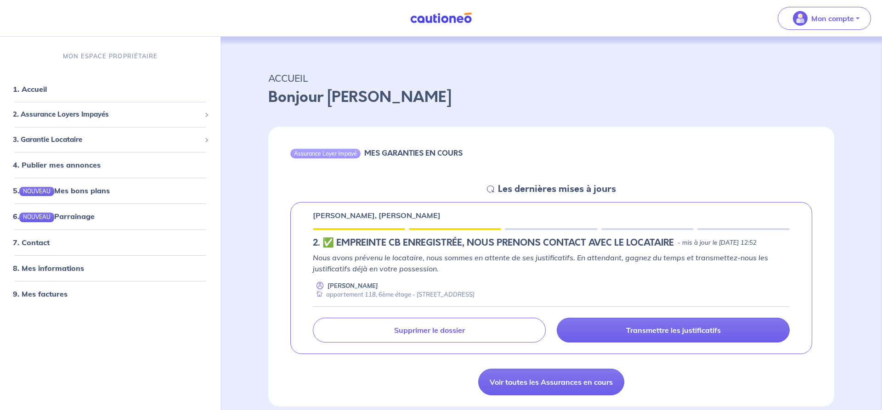 The image size is (882, 410). What do you see at coordinates (429, 330) in the screenshot?
I see `a: Supprimer le dossier` at bounding box center [429, 330].